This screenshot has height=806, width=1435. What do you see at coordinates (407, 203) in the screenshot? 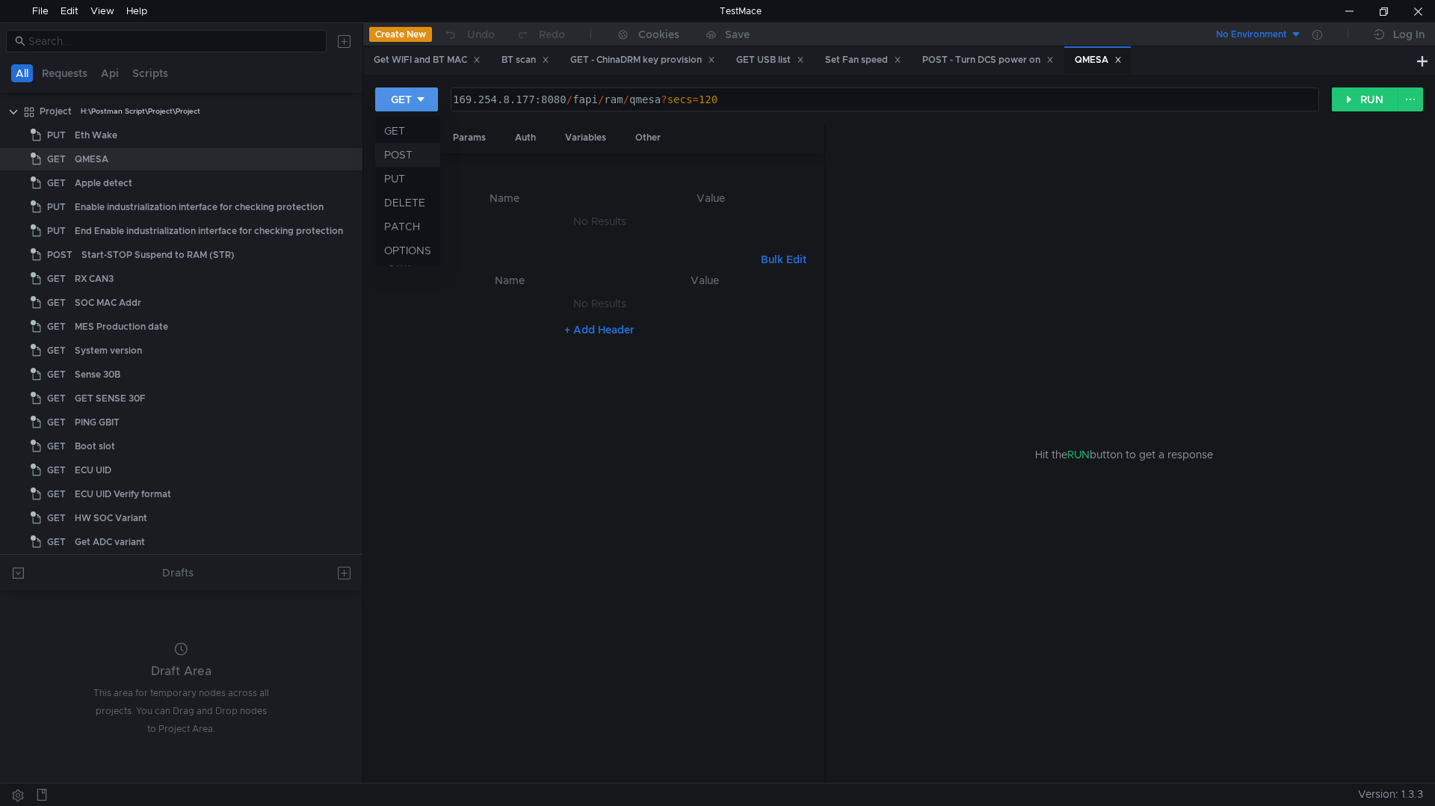
I see `li: DELETE` at bounding box center [407, 203].